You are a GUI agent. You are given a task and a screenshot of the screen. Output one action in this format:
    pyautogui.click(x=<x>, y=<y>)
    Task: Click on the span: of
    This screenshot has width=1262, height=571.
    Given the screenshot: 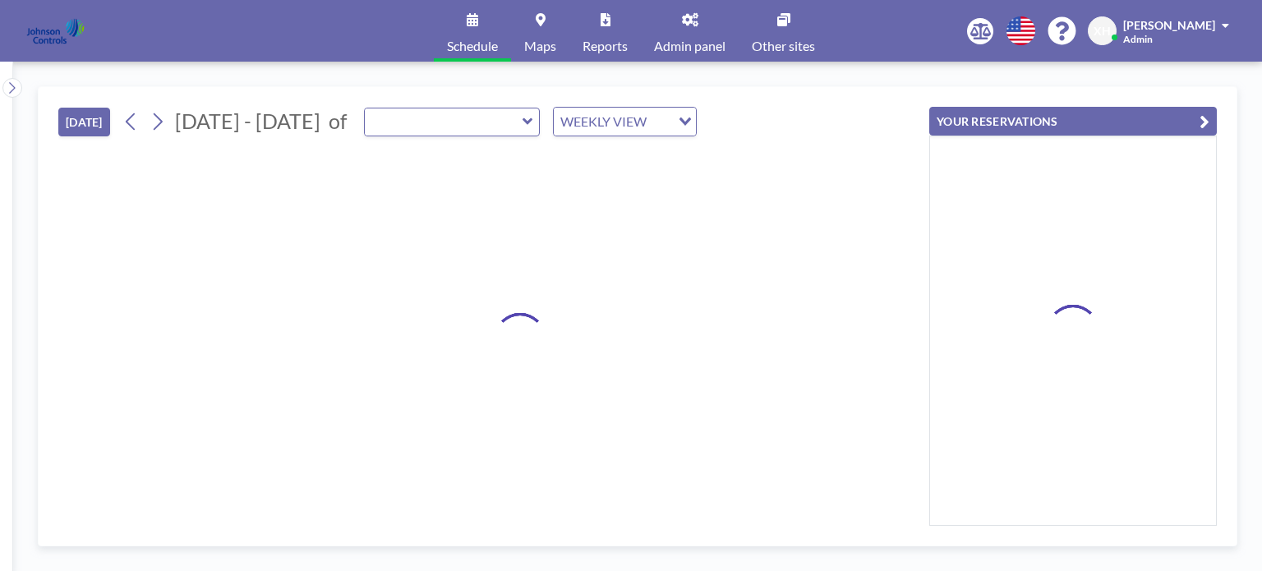 What is the action you would take?
    pyautogui.click(x=338, y=121)
    